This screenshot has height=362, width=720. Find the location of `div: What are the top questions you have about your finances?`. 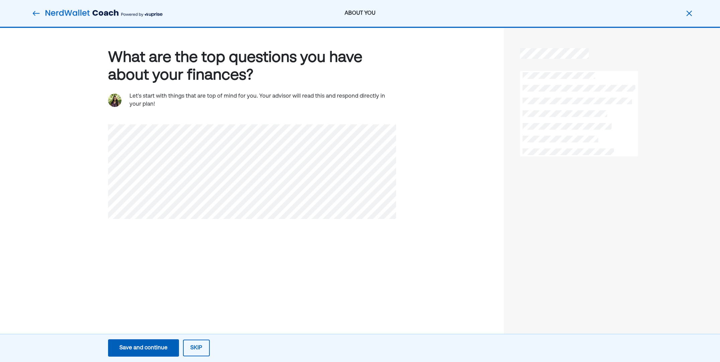

div: What are the top questions you have about your finances? is located at coordinates (252, 67).